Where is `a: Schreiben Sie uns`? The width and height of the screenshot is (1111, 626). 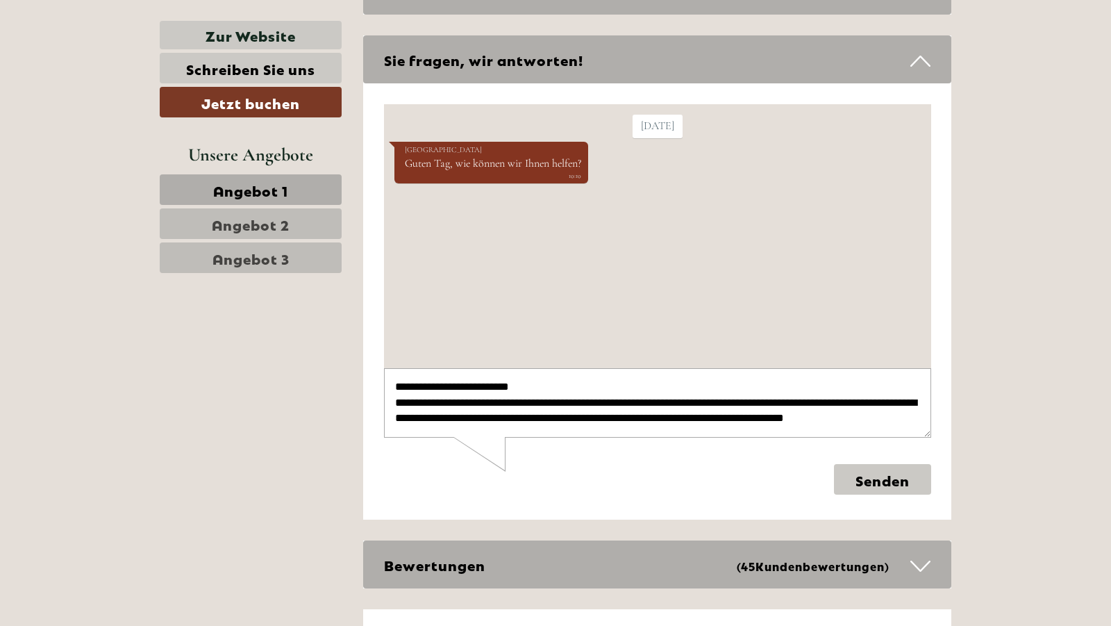
a: Schreiben Sie uns is located at coordinates (251, 68).